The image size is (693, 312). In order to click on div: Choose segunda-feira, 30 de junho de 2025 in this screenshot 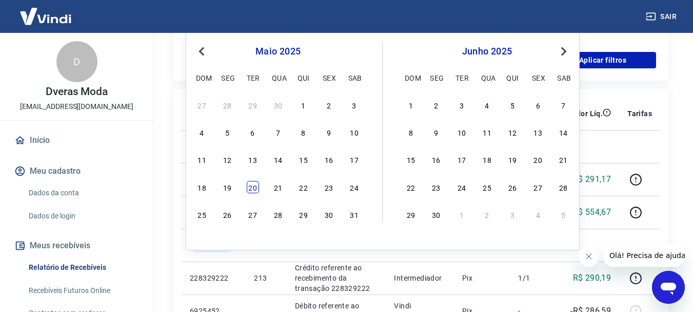, I will do `click(436, 214)`.